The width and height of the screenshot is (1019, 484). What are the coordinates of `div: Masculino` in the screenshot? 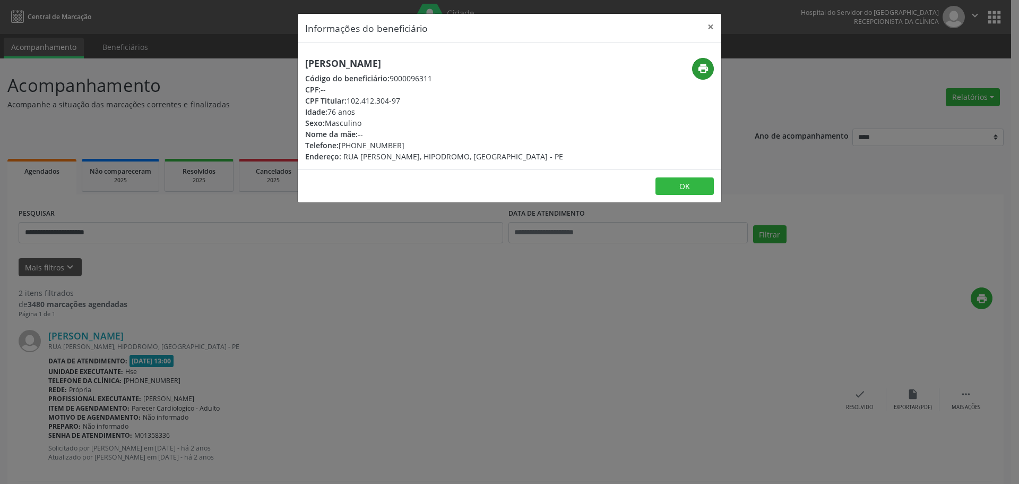 It's located at (434, 123).